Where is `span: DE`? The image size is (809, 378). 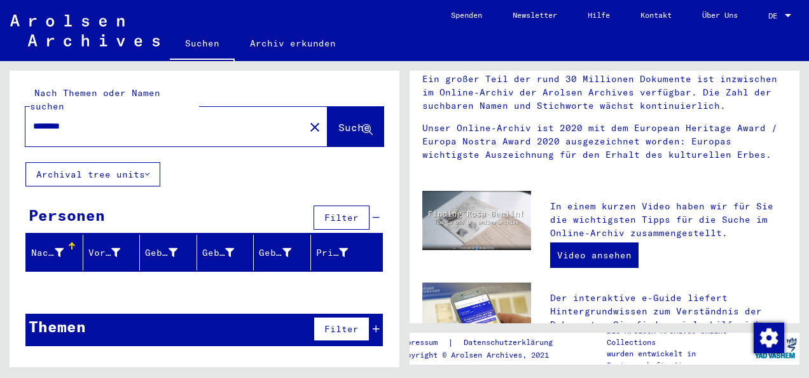
span: DE is located at coordinates (775, 16).